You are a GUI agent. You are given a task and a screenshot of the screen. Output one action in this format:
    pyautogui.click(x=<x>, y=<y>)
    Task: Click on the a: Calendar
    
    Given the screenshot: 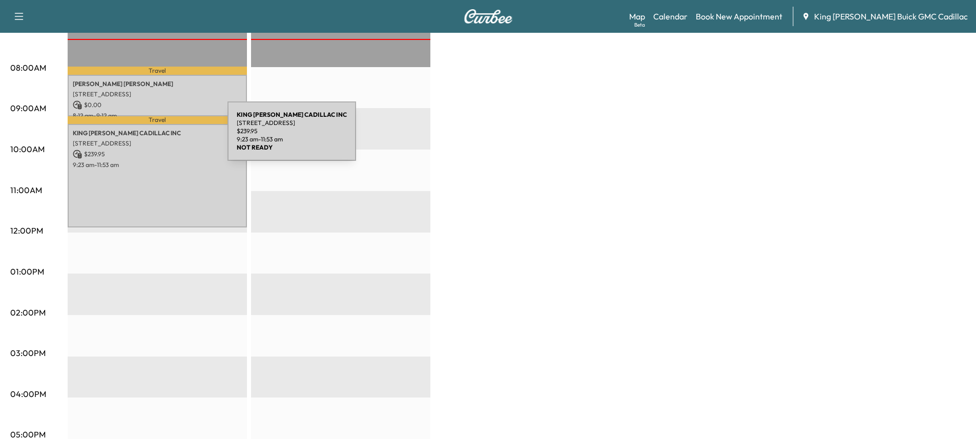 What is the action you would take?
    pyautogui.click(x=670, y=16)
    